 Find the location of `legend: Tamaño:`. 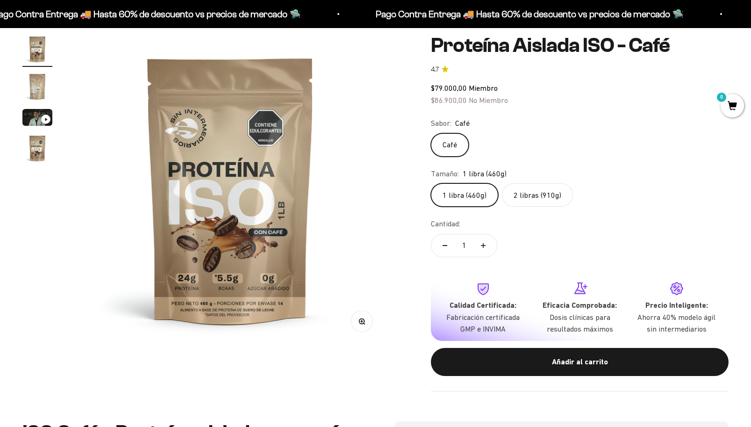

legend: Tamaño: is located at coordinates (445, 174).